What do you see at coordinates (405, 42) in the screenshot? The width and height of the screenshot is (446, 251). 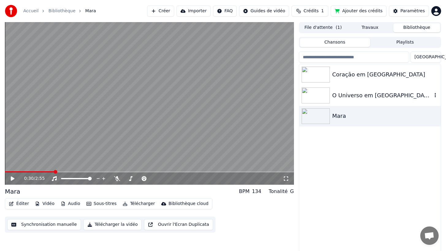 I see `button: Playlists` at bounding box center [405, 42].